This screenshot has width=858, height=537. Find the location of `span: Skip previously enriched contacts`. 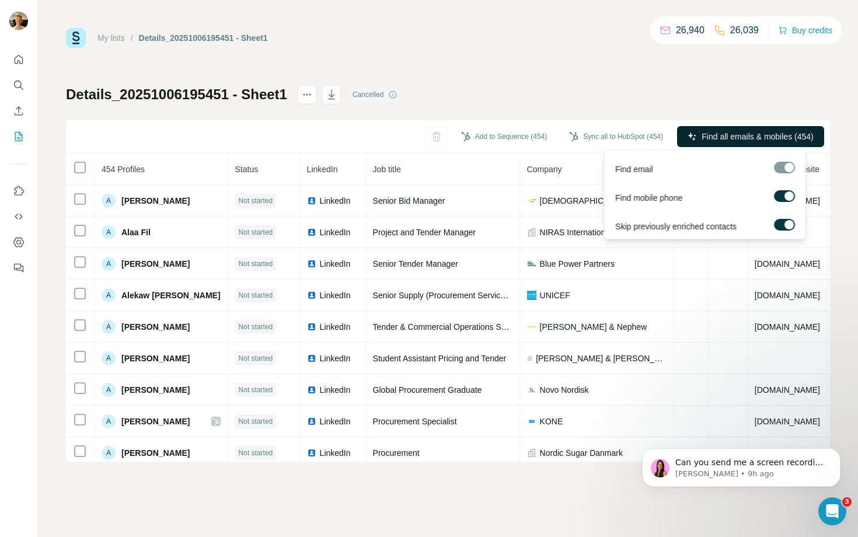

span: Skip previously enriched contacts is located at coordinates (676, 226).